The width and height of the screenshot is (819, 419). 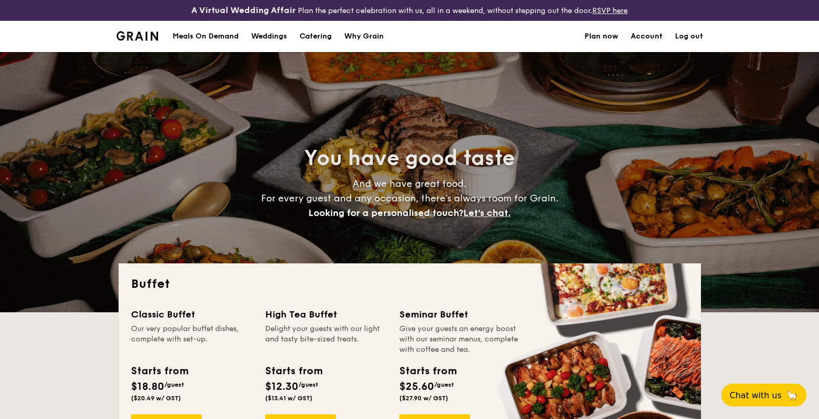 What do you see at coordinates (316, 36) in the screenshot?
I see `a: Catering` at bounding box center [316, 36].